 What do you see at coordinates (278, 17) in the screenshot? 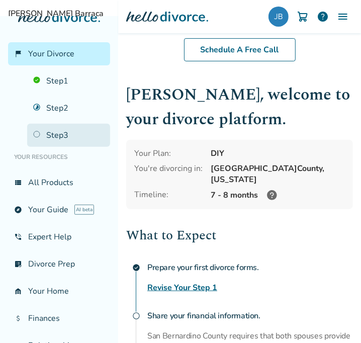
I see `img: jlbarraca@gmail.com` at bounding box center [278, 17].